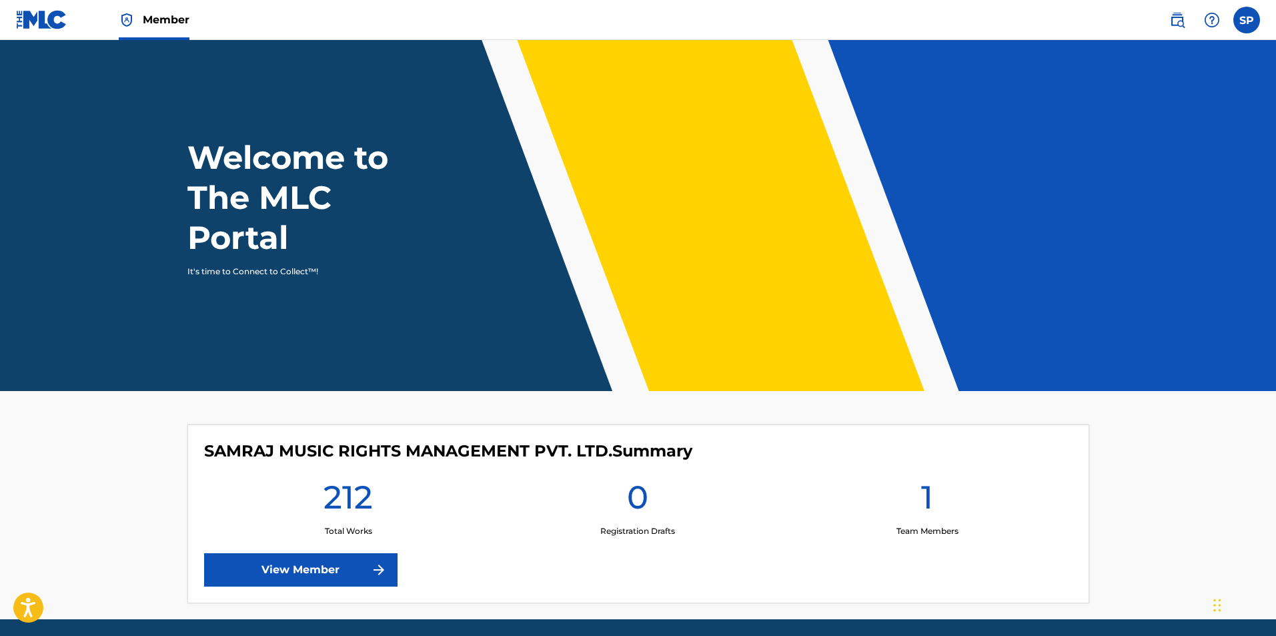 The width and height of the screenshot is (1276, 636). I want to click on div: User Menu, so click(1247, 20).